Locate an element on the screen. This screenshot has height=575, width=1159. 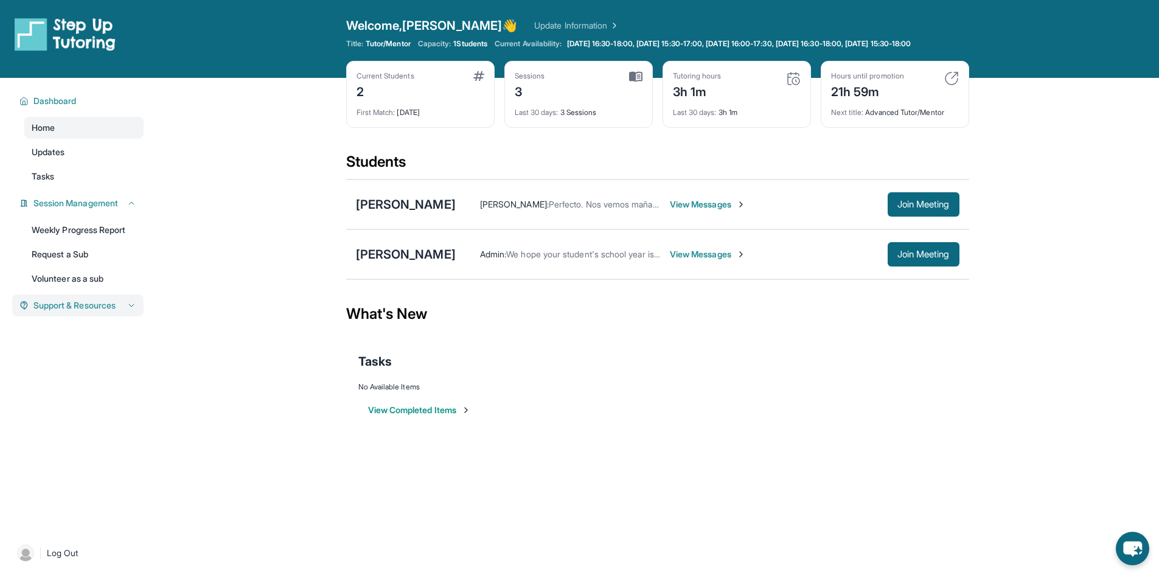
span: Tutor/Mentor is located at coordinates (388, 44).